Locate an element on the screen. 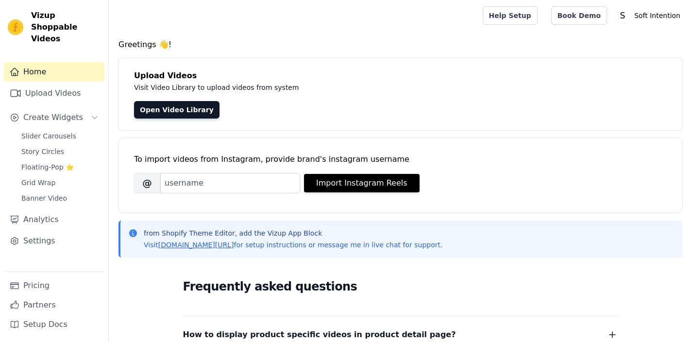 The width and height of the screenshot is (692, 342). text: S is located at coordinates (623, 16).